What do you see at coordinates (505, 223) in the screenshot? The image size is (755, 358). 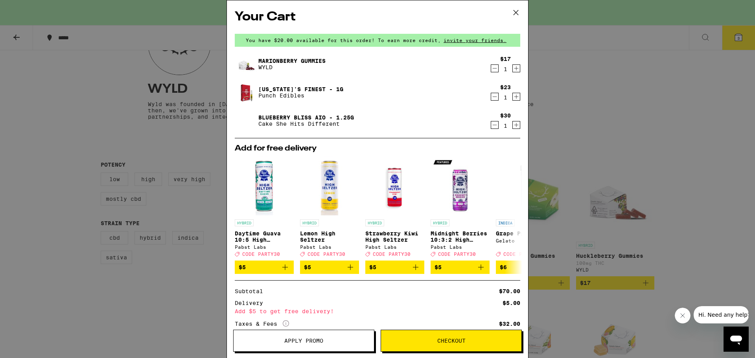 I see `p: INDICA` at bounding box center [505, 223].